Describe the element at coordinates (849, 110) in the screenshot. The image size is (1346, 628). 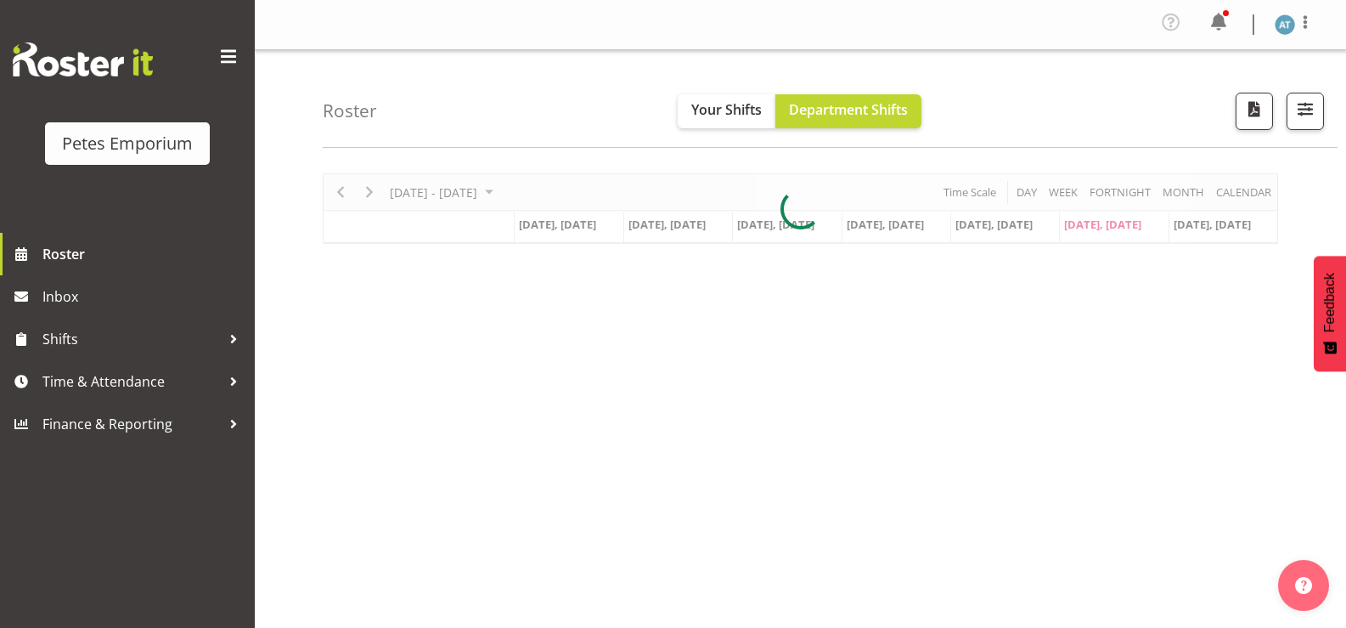
I see `span: Department Shifts` at that location.